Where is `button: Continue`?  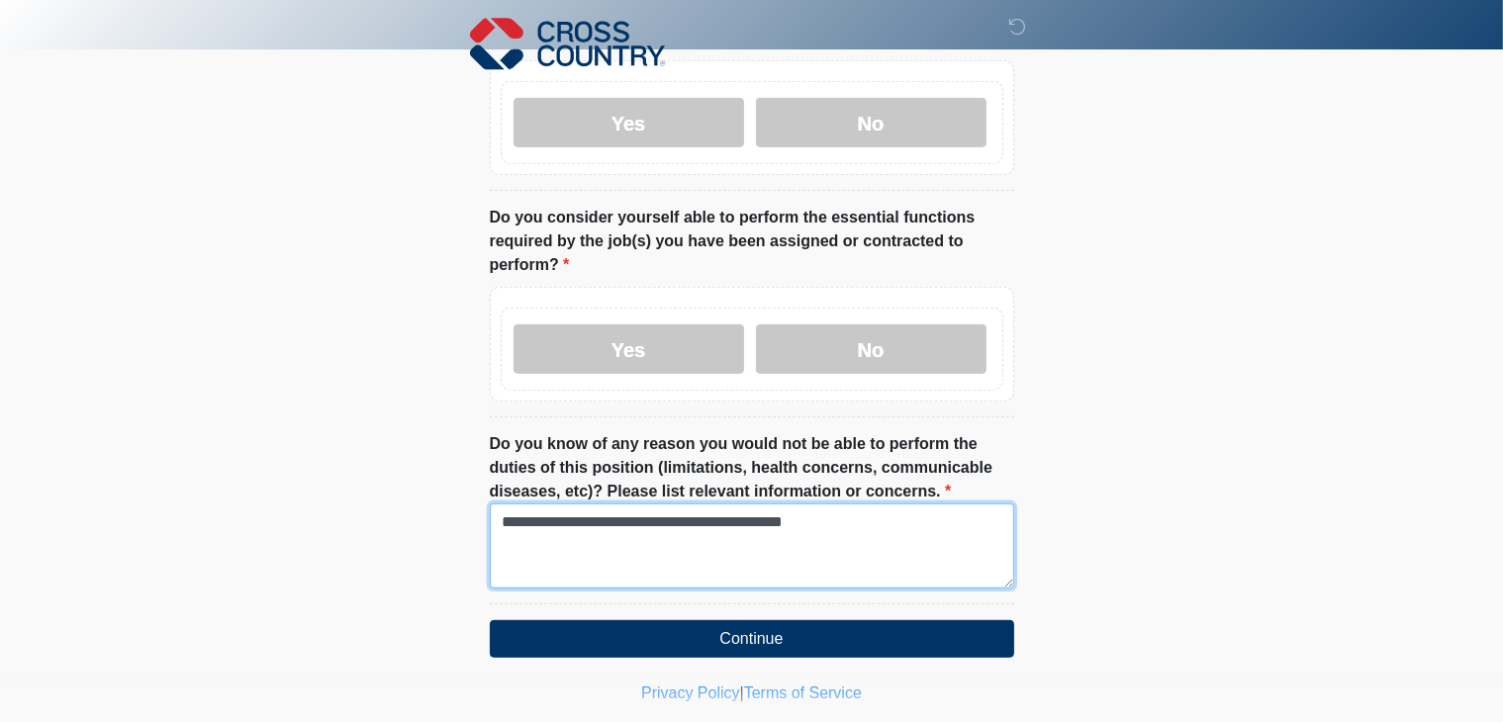
button: Continue is located at coordinates (752, 639).